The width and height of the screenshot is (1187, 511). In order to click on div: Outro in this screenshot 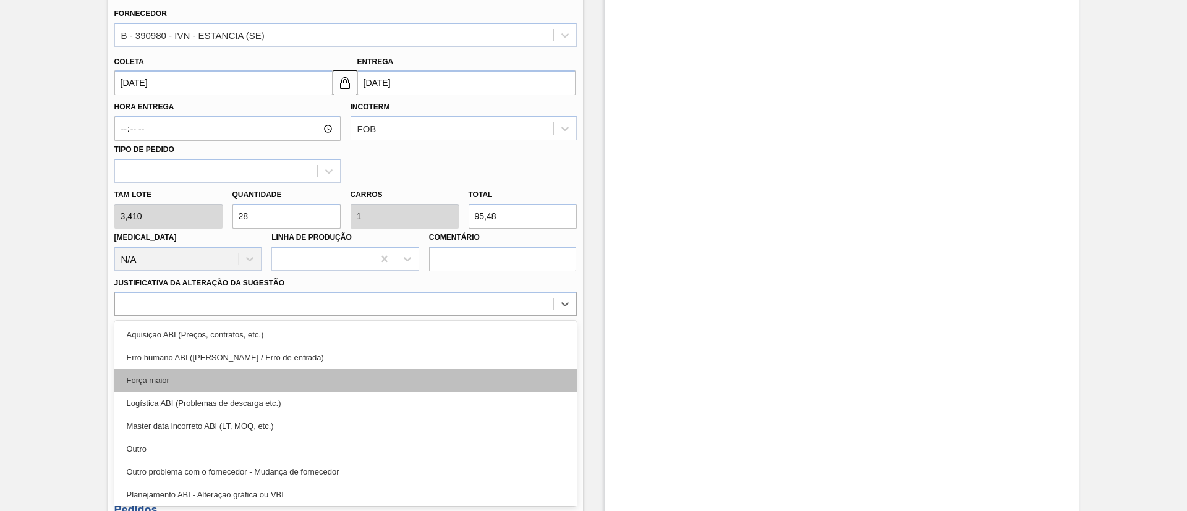, I will do `click(346, 449)`.